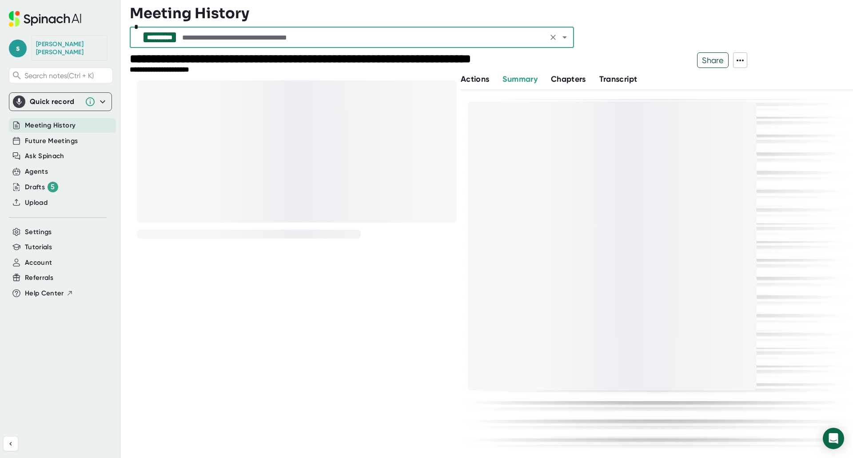 Image resolution: width=853 pixels, height=458 pixels. What do you see at coordinates (569, 79) in the screenshot?
I see `button: Chapters` at bounding box center [569, 79].